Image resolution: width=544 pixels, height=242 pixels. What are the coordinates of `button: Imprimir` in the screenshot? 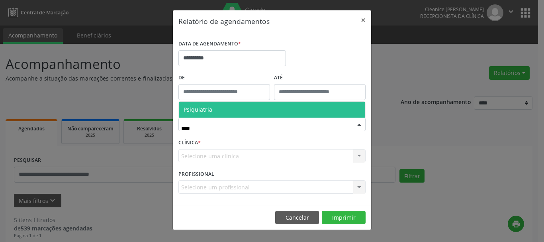 It's located at (344, 217).